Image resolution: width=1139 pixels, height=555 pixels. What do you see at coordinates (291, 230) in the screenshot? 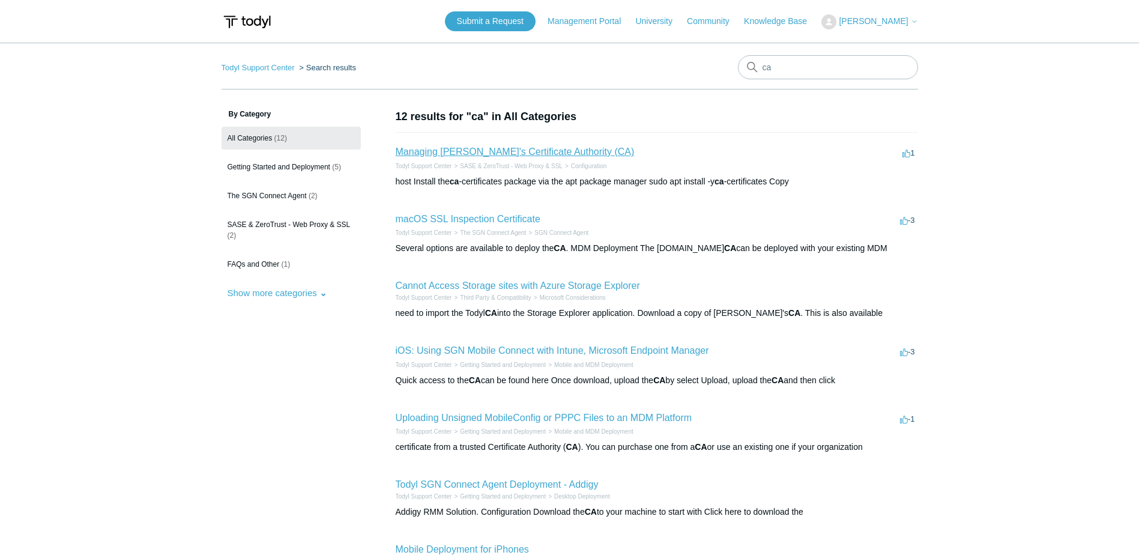
I see `a: SASE & ZeroTrust - Web Proxy & SSL (2)` at bounding box center [291, 230].